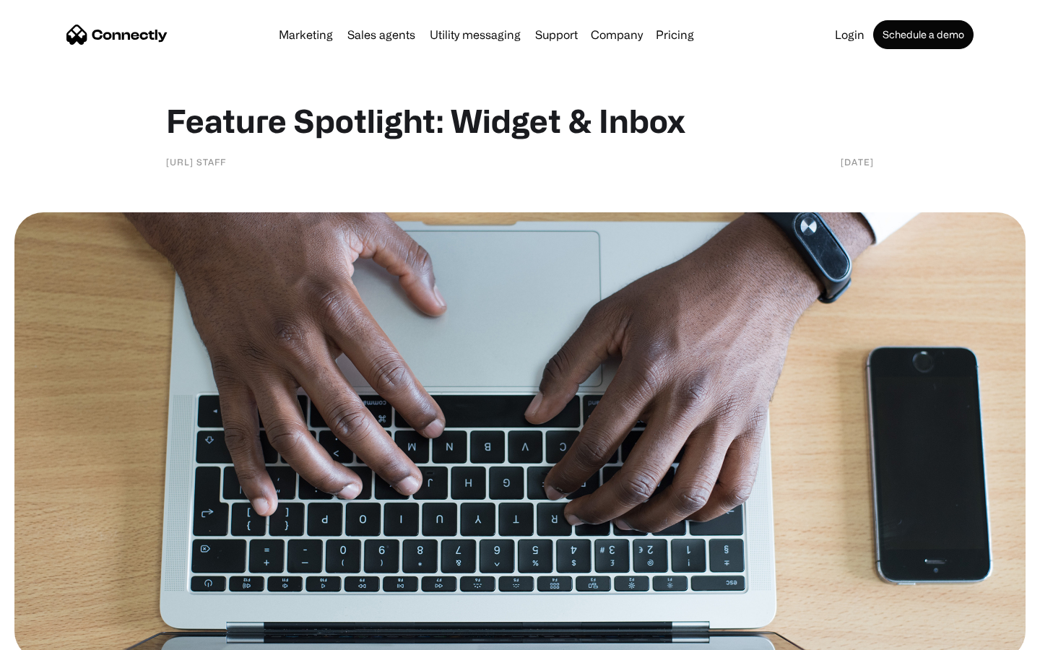 This screenshot has height=650, width=1040. Describe the element at coordinates (475, 35) in the screenshot. I see `a: Utility messaging` at that location.